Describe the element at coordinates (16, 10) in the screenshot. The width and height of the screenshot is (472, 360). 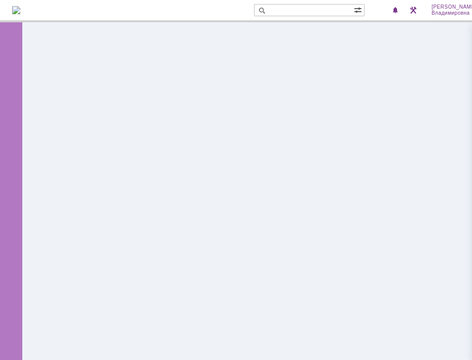
I see `img: logo` at that location.